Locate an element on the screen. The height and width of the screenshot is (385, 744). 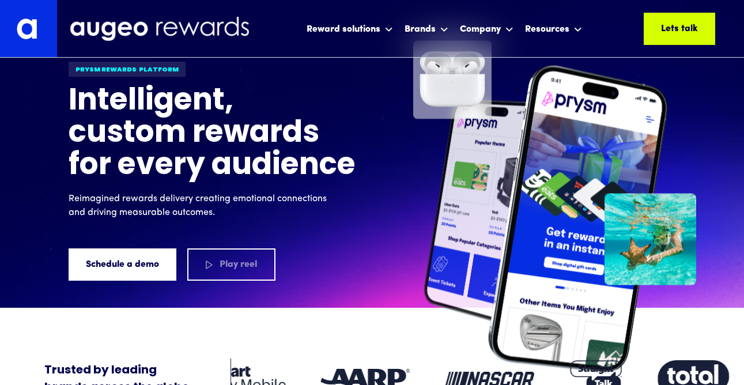
a: Play reel is located at coordinates (231, 264).